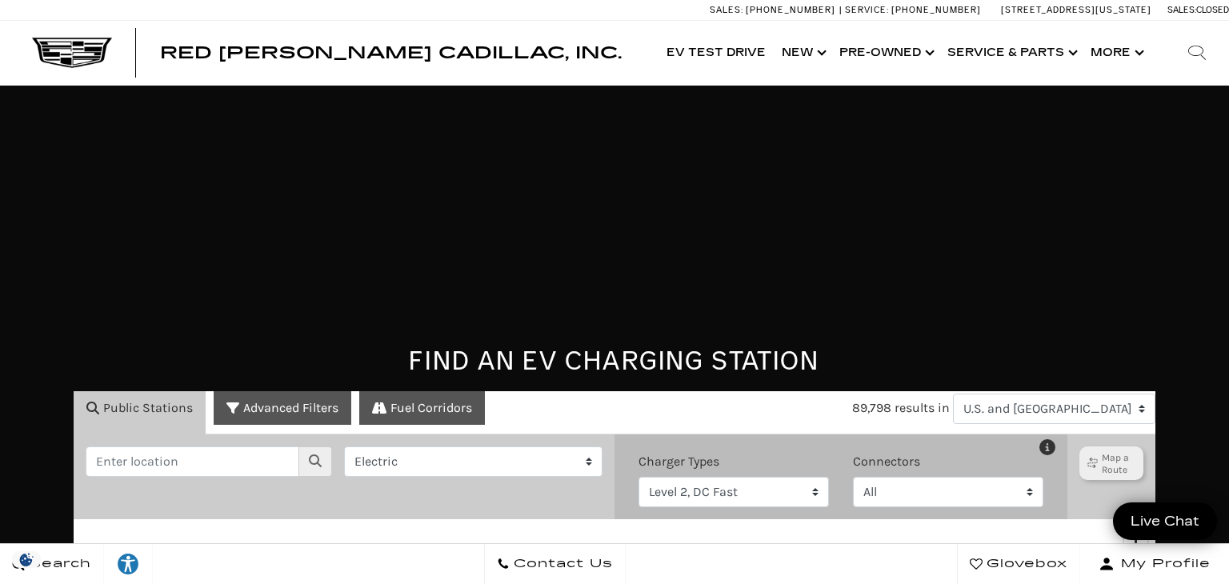 Image resolution: width=1229 pixels, height=584 pixels. Describe the element at coordinates (716, 53) in the screenshot. I see `a: EV Test Drive` at that location.